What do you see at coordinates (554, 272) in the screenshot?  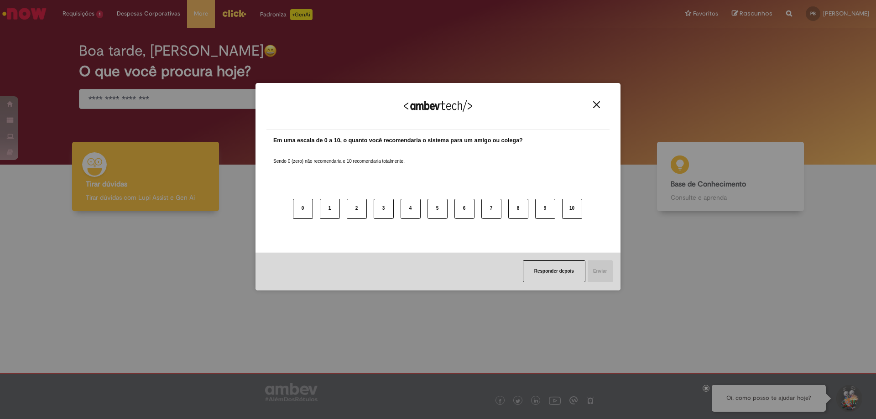 I see `button: Responder depois` at bounding box center [554, 272].